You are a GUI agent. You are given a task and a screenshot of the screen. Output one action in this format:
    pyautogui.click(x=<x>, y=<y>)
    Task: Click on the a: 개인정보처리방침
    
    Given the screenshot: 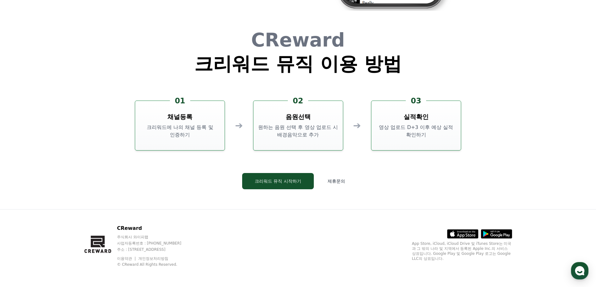 What is the action you would take?
    pyautogui.click(x=153, y=259)
    